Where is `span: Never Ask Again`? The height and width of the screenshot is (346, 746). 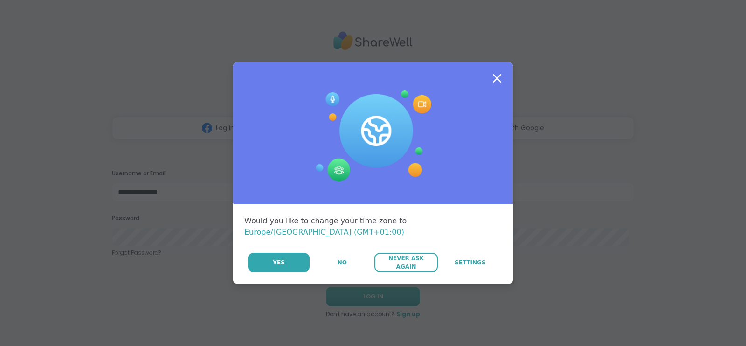
span: Never Ask Again is located at coordinates (406, 263).